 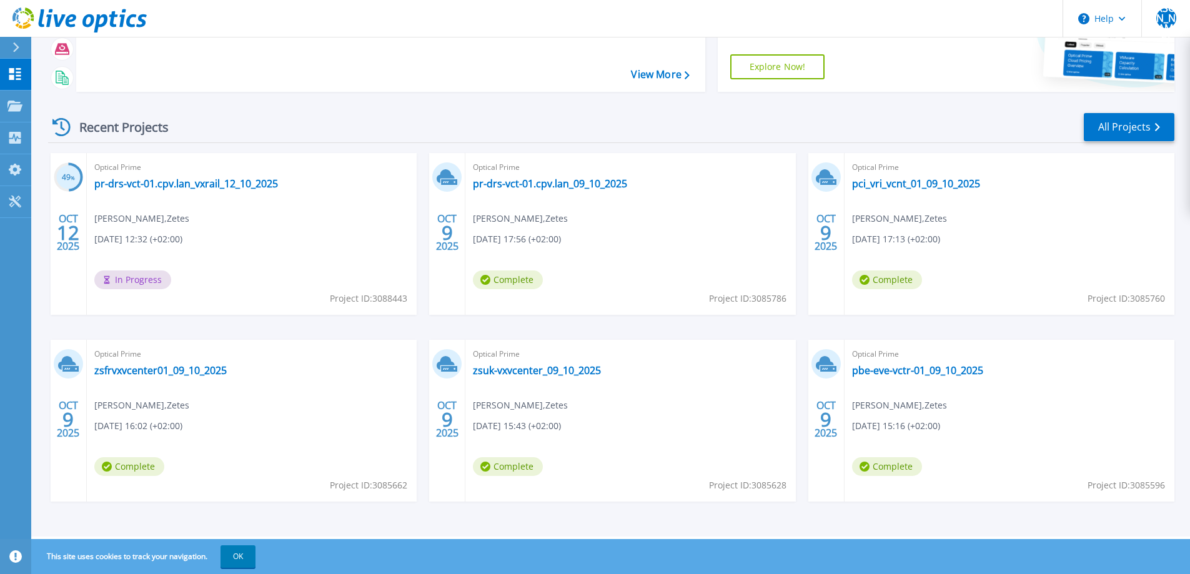 I want to click on span: Project ID: 3085786, so click(x=748, y=299).